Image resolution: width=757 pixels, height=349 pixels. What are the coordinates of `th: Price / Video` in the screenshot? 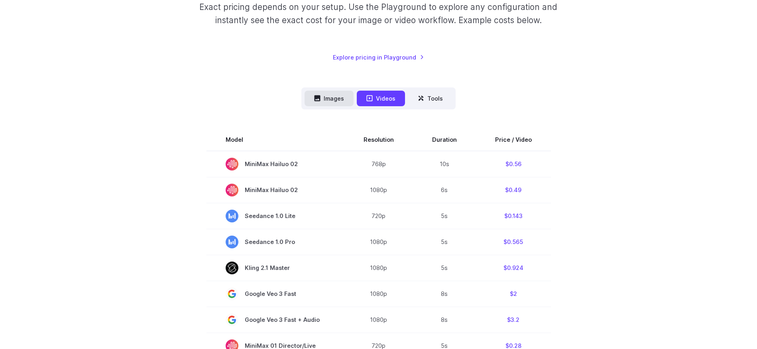 It's located at (514, 140).